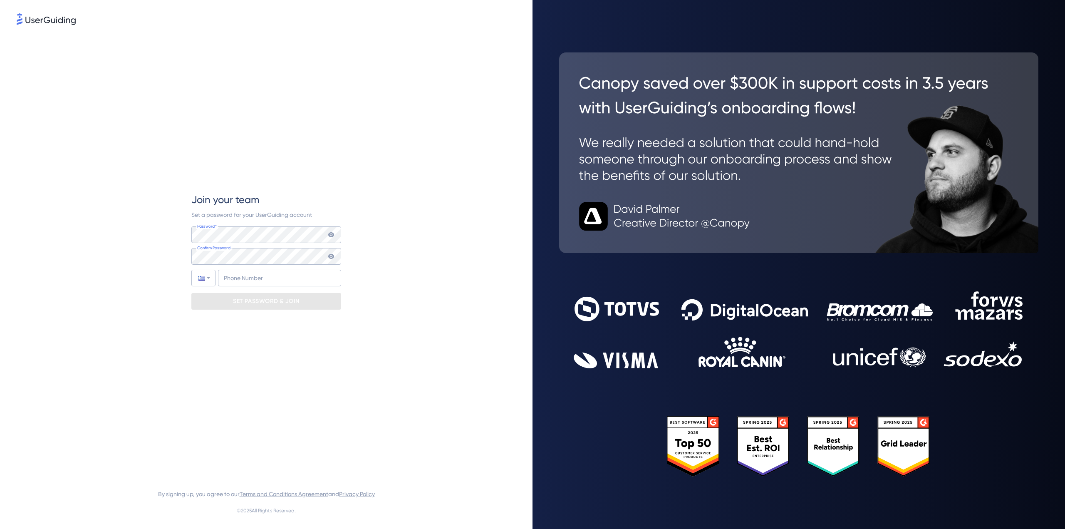 The image size is (1065, 529). What do you see at coordinates (357, 494) in the screenshot?
I see `a: Privacy Policy` at bounding box center [357, 494].